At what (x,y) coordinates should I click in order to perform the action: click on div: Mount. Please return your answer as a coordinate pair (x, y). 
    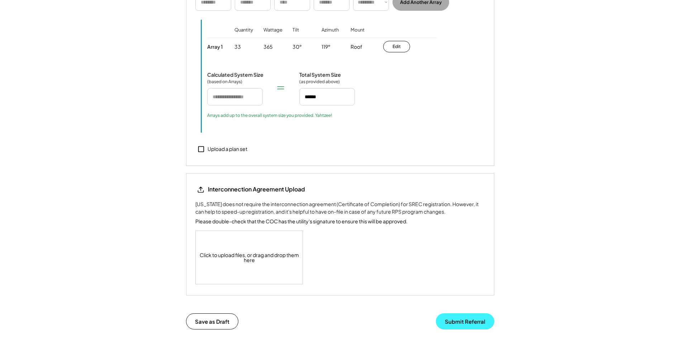
    Looking at the image, I should click on (357, 35).